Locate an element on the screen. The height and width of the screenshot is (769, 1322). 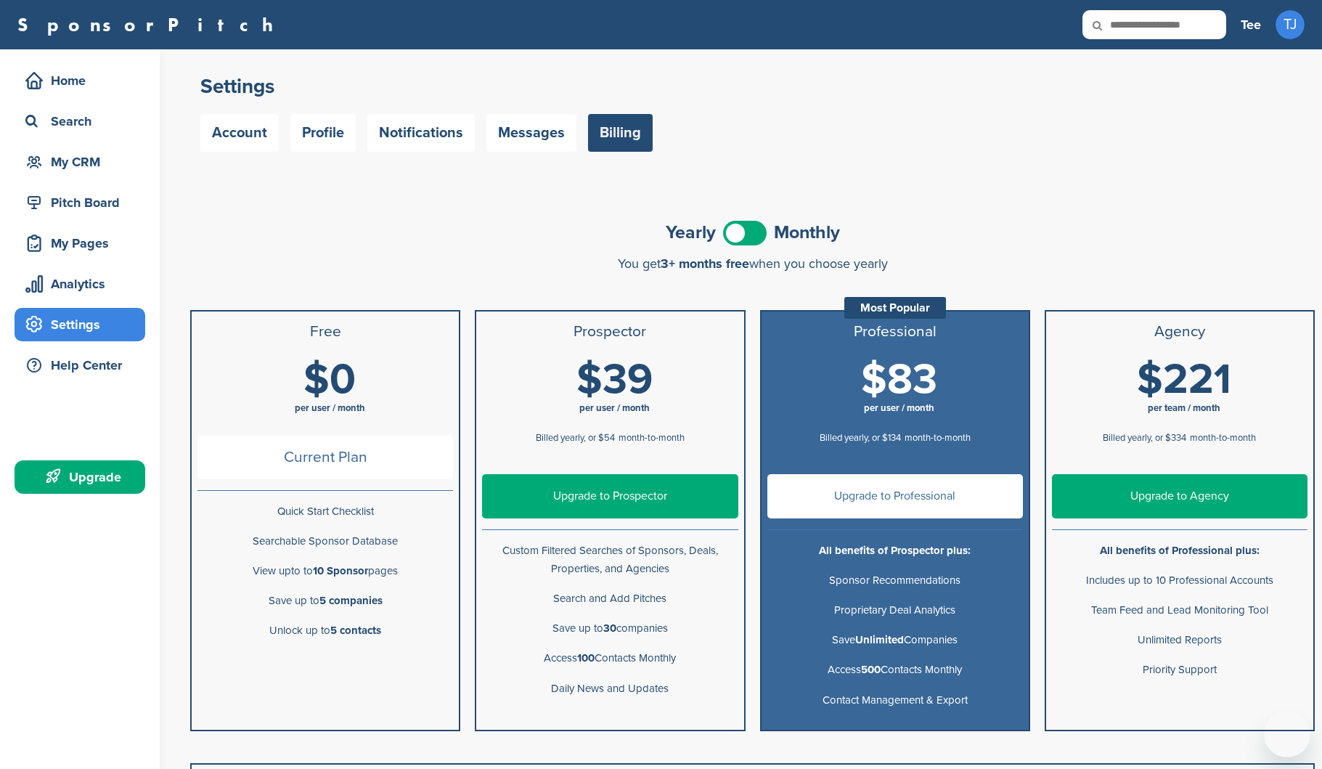
b: All benefits of Professional plus: is located at coordinates (1180, 550).